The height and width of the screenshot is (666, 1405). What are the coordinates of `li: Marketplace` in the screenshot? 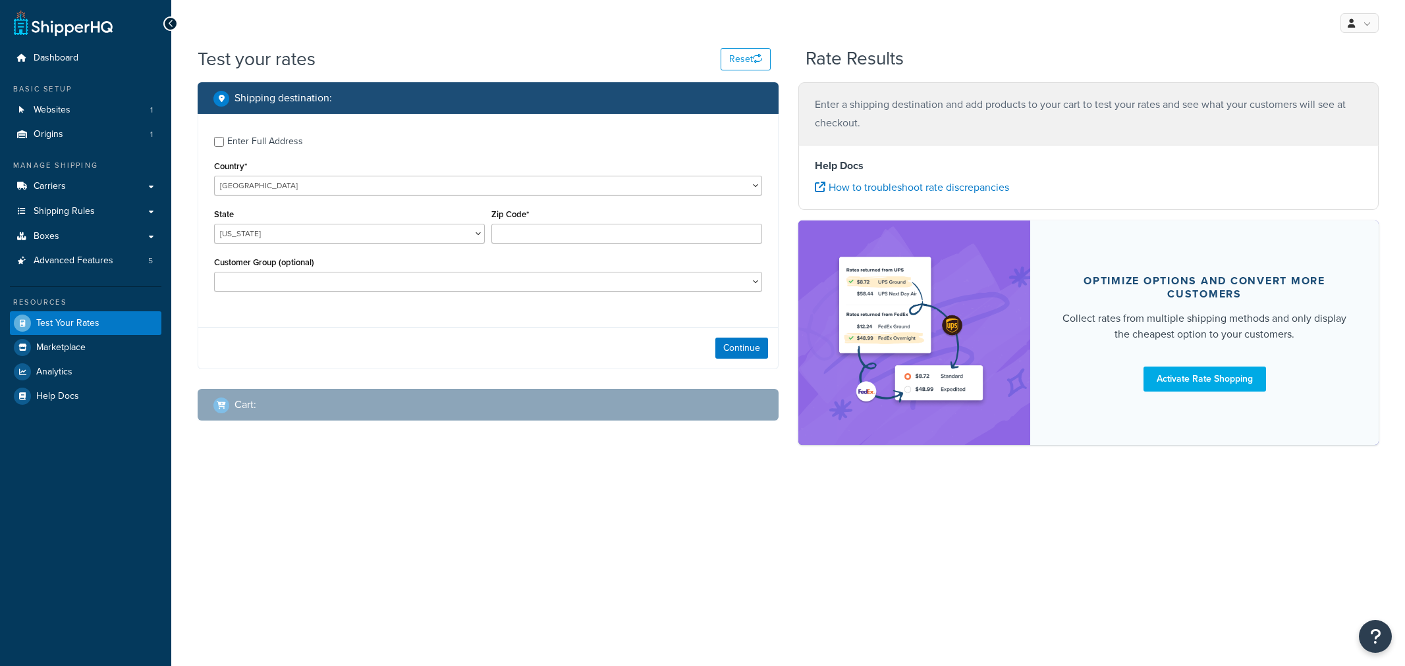 It's located at (86, 348).